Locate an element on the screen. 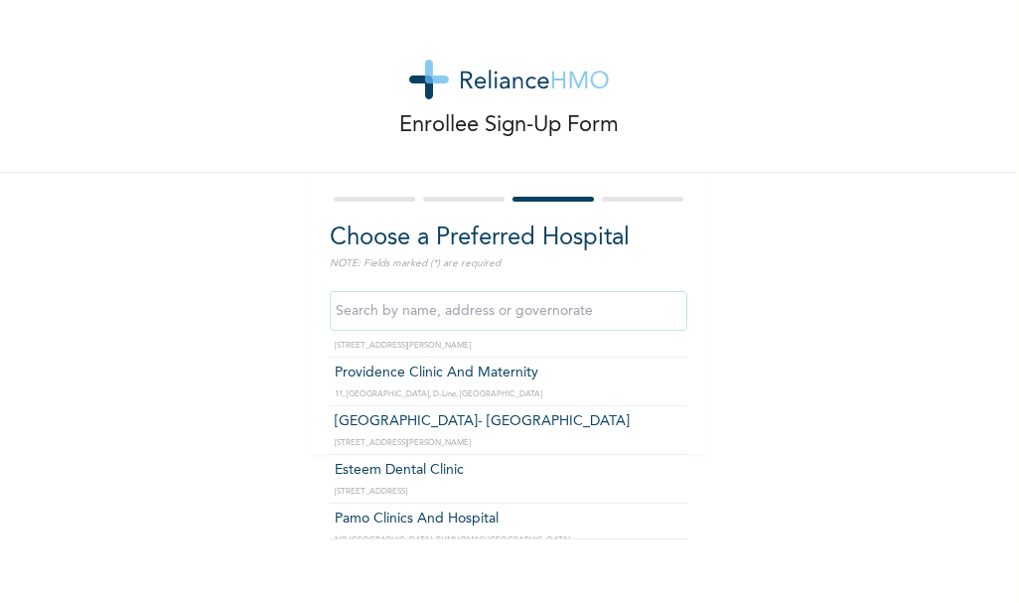  h2: Choose a Preferred Hospital is located at coordinates (509, 238).